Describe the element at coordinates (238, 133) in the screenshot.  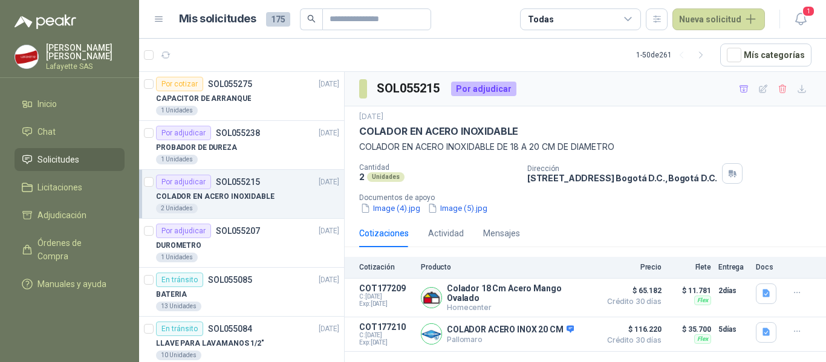
I see `p: SOL055238` at that location.